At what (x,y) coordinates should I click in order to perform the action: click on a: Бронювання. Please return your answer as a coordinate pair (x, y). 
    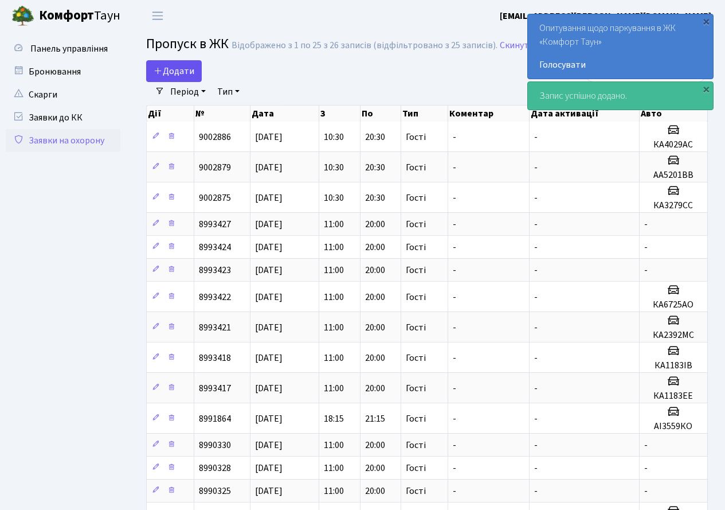
    Looking at the image, I should click on (63, 72).